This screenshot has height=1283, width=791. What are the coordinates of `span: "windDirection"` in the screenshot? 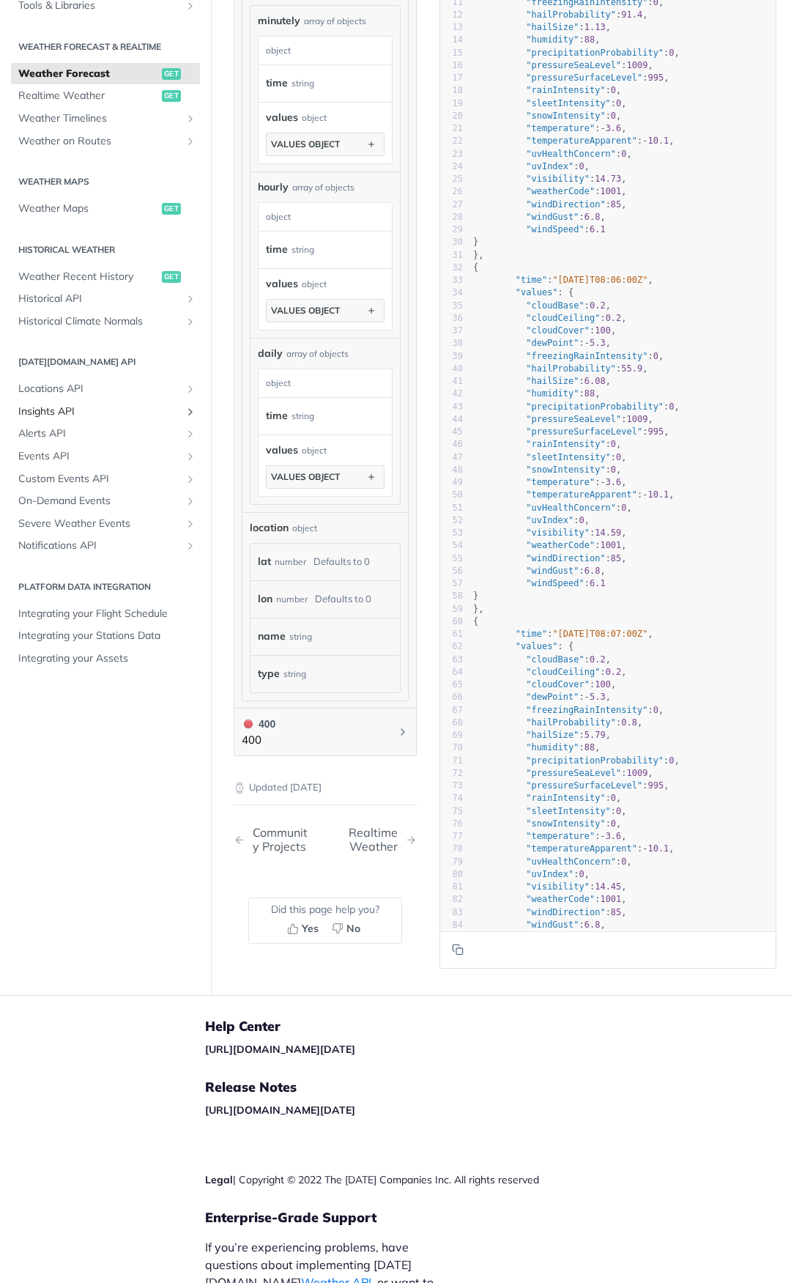 It's located at (565, 558).